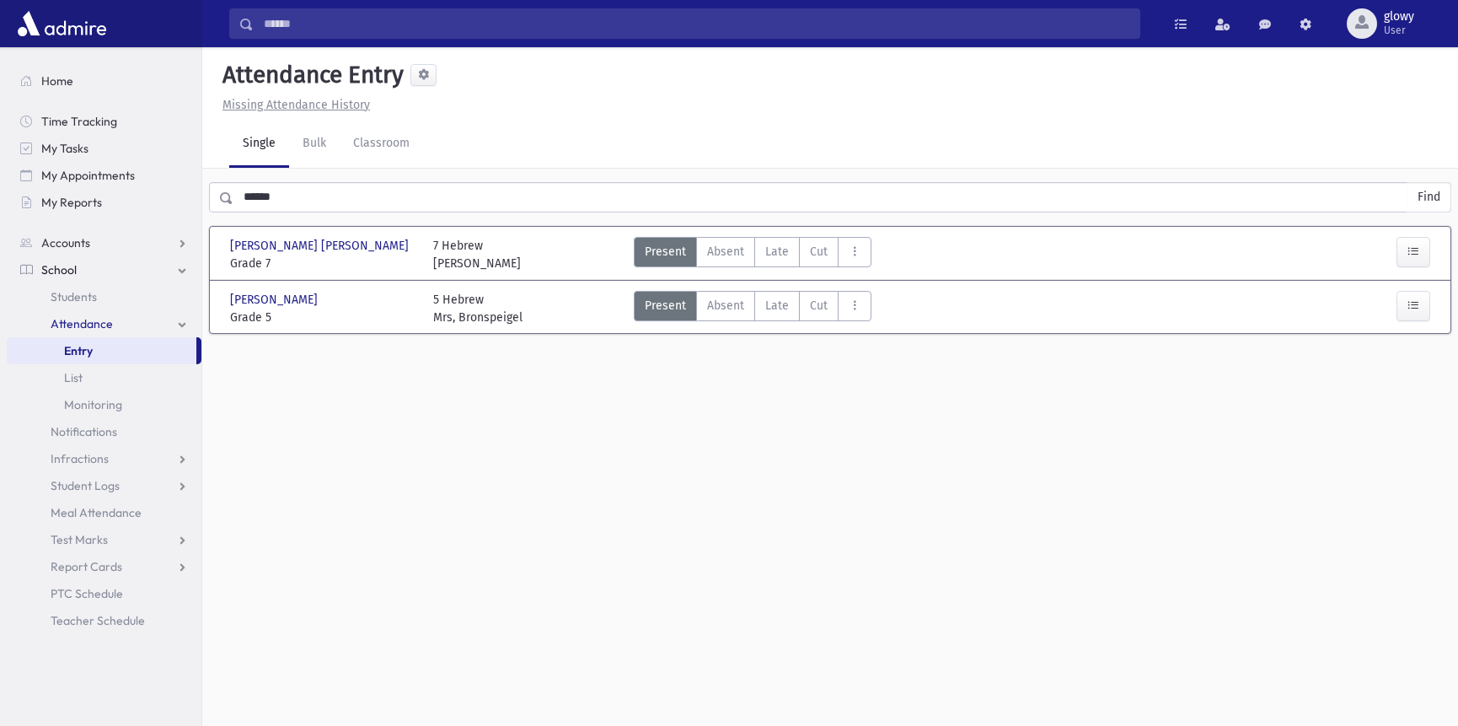 Image resolution: width=1458 pixels, height=726 pixels. Describe the element at coordinates (104, 81) in the screenshot. I see `a: Home` at that location.